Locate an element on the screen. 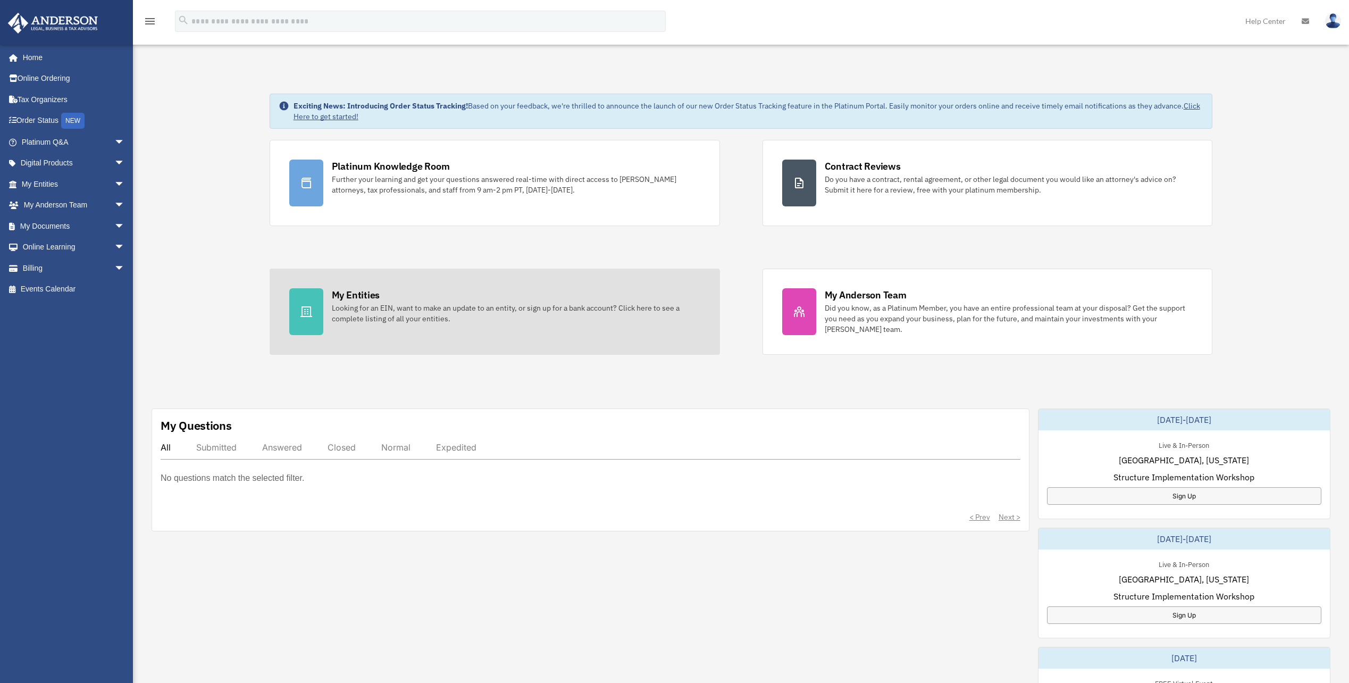  div: Platinum Knowledge Room is located at coordinates (391, 166).